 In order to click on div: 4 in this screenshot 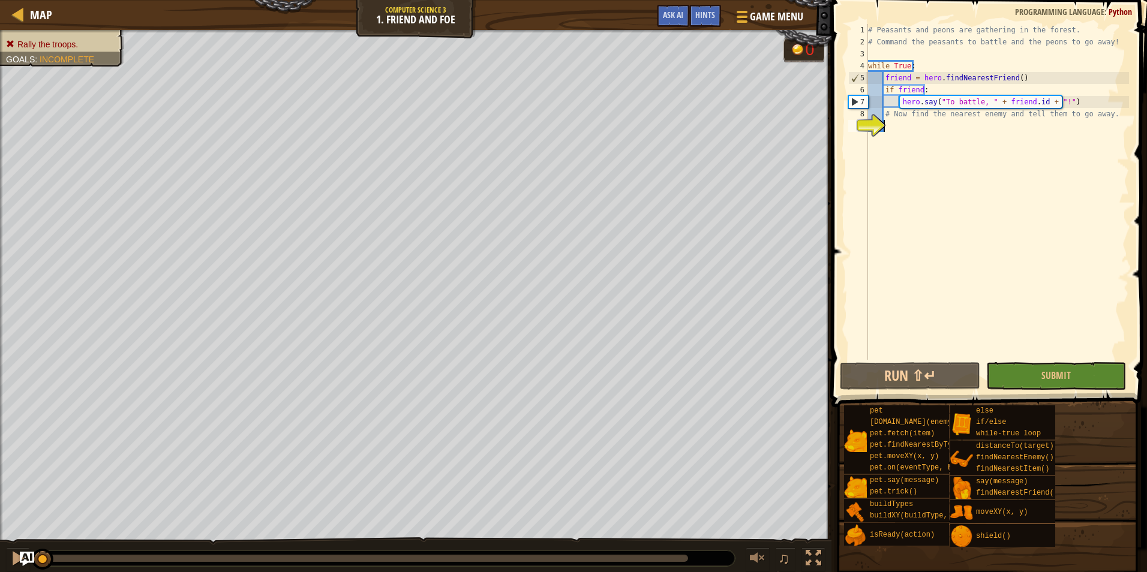, I will do `click(857, 66)`.